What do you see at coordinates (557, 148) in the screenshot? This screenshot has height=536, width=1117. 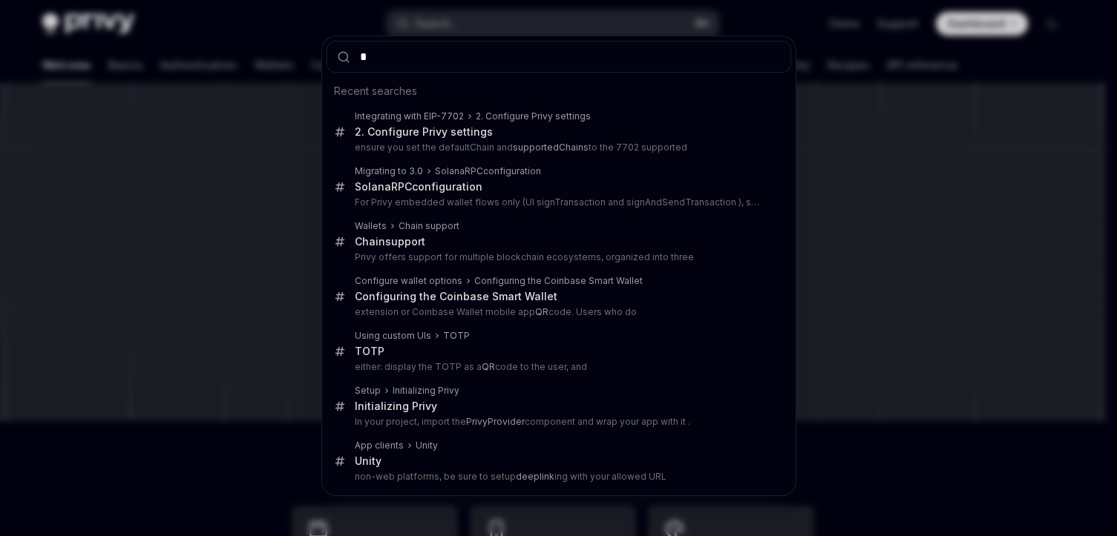 I see `p: ensure you set the defaultChain and to the 7702 supported` at bounding box center [557, 148].